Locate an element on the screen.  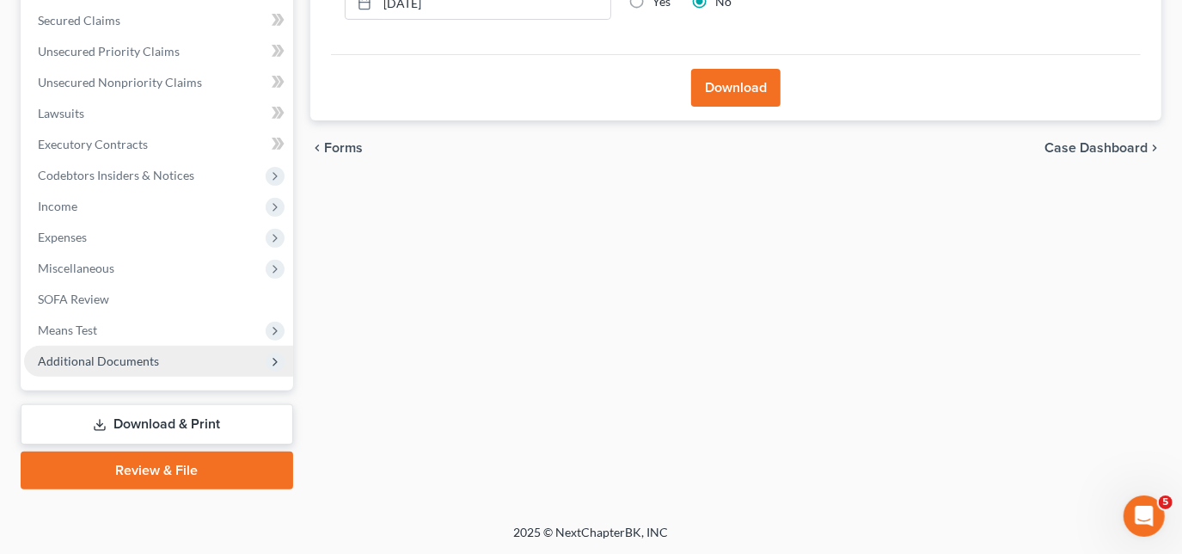
i: chevron_right is located at coordinates (1154, 148).